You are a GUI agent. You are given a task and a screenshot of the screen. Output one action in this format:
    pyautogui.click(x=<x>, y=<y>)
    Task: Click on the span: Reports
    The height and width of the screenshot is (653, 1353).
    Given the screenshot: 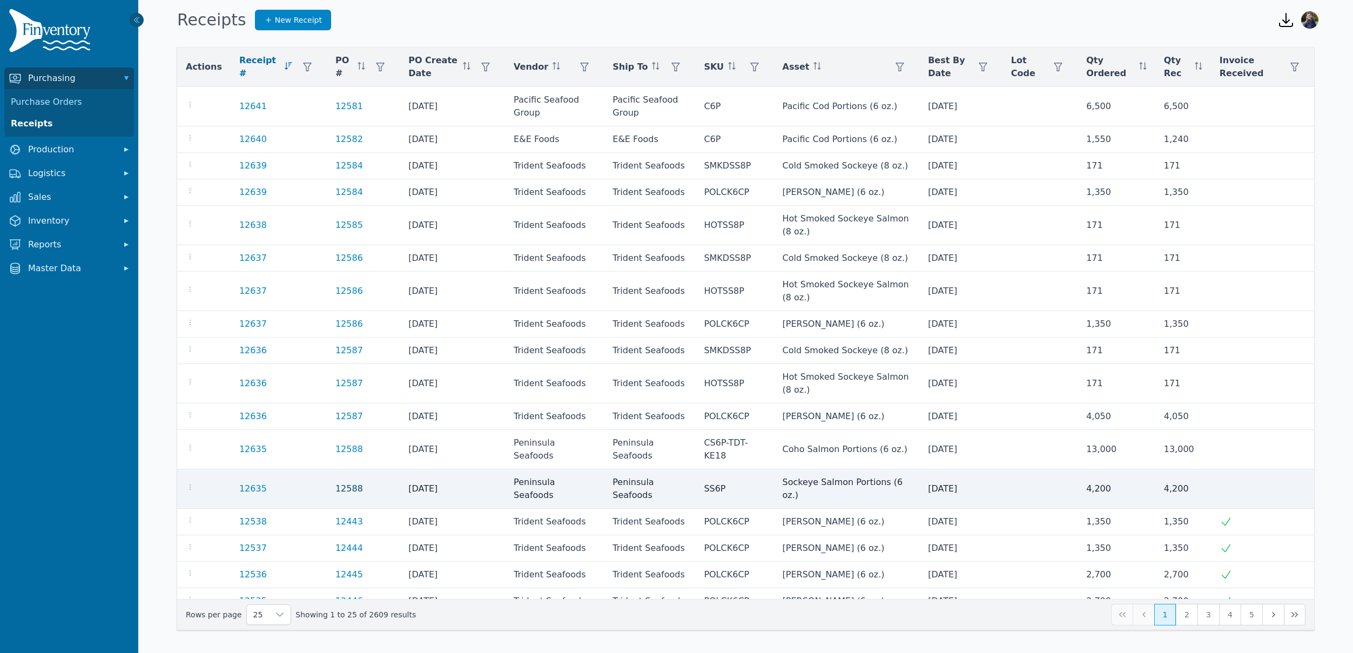 What is the action you would take?
    pyautogui.click(x=71, y=245)
    